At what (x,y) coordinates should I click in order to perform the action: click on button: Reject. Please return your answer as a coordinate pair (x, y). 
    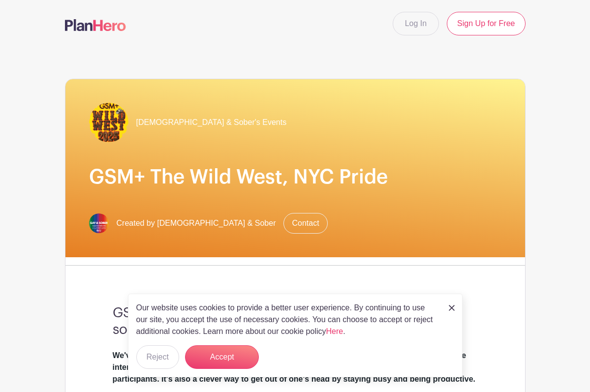
    Looking at the image, I should click on (157, 357).